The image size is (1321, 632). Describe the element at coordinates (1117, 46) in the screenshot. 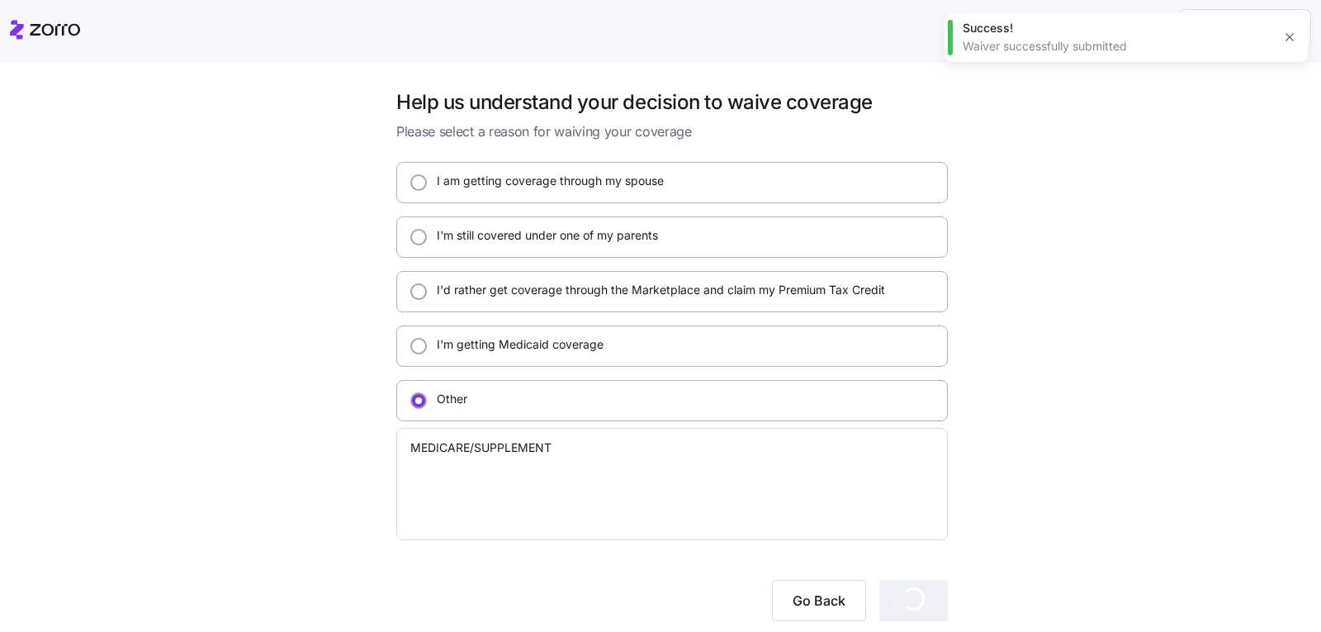

I see `div: Waiver successfully submitted` at that location.